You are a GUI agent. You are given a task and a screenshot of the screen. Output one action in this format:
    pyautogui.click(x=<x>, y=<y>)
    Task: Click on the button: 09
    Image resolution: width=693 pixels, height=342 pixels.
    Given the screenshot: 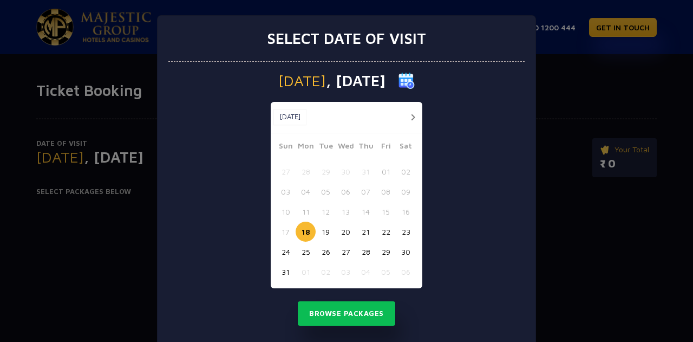 What is the action you would take?
    pyautogui.click(x=406, y=191)
    